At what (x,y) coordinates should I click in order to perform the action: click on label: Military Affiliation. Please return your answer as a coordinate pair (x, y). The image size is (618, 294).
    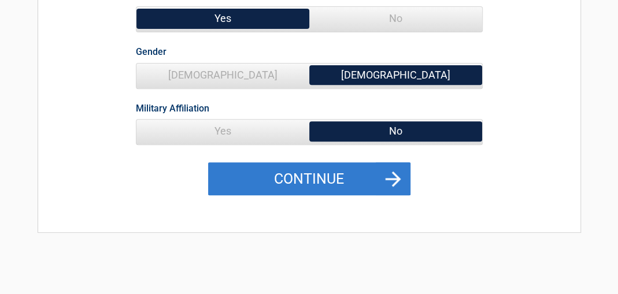
    Looking at the image, I should click on (172, 108).